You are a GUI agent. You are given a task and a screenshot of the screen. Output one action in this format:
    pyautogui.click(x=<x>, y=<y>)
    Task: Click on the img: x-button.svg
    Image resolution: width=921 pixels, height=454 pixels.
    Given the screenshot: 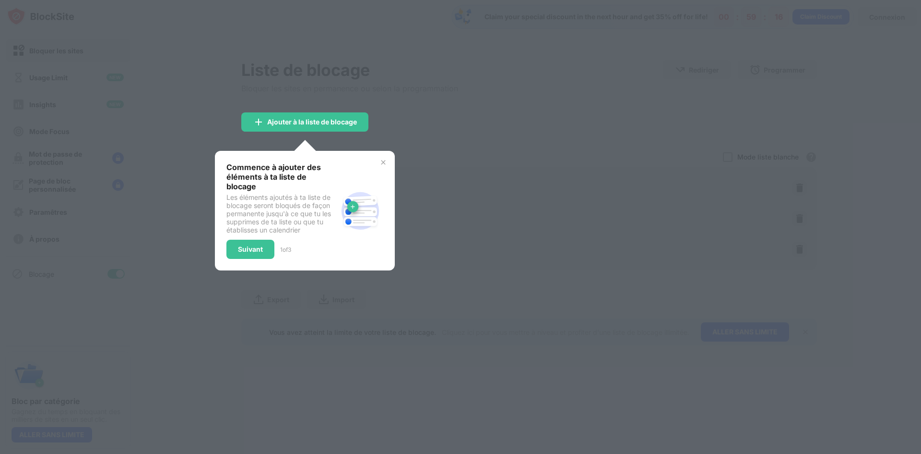 What is the action you would take?
    pyautogui.click(x=383, y=162)
    